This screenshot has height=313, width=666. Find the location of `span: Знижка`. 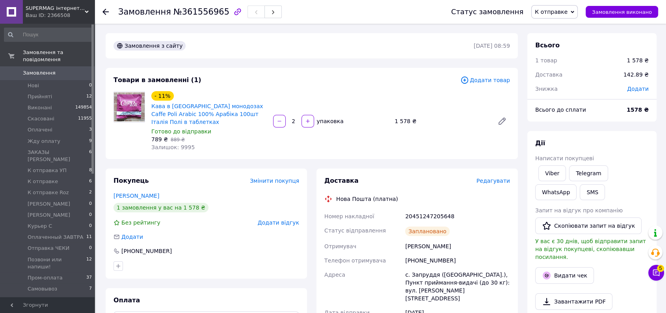

span: Знижка is located at coordinates (546, 89).